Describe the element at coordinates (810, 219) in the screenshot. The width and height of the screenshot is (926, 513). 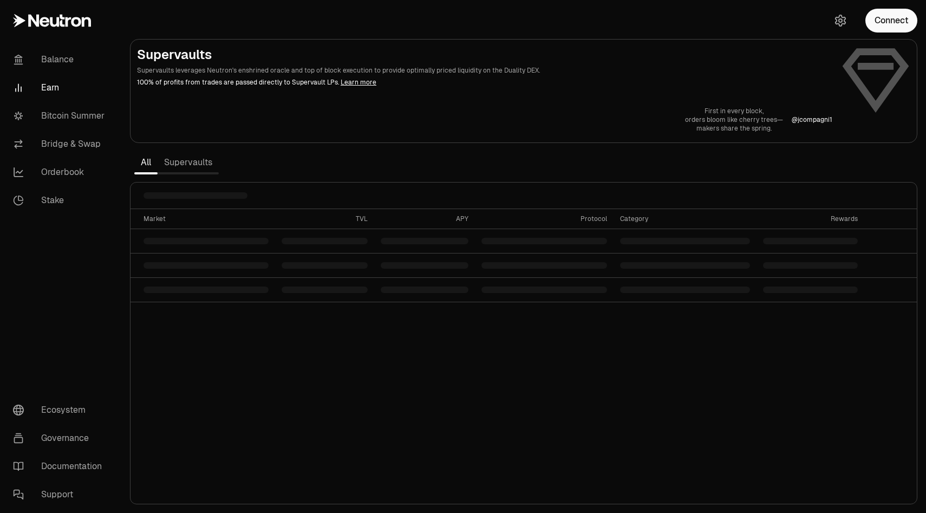
I see `div: Rewards` at that location.